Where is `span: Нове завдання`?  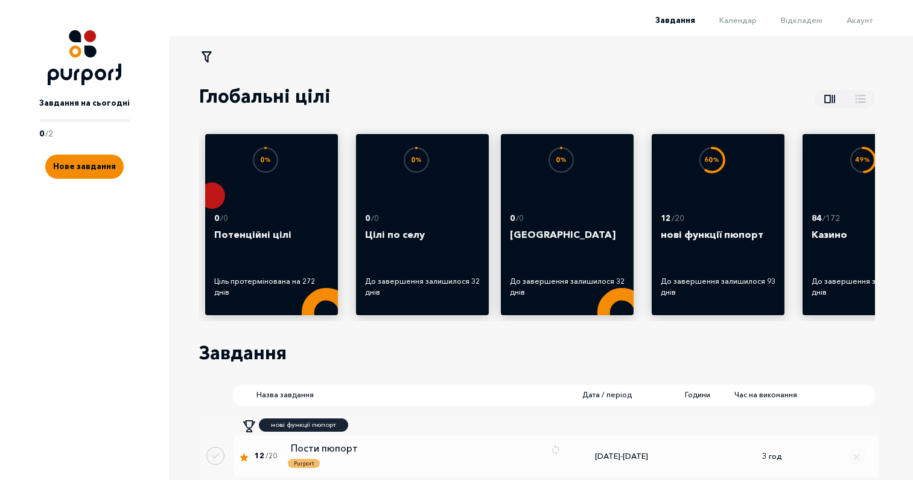 span: Нове завдання is located at coordinates (84, 166).